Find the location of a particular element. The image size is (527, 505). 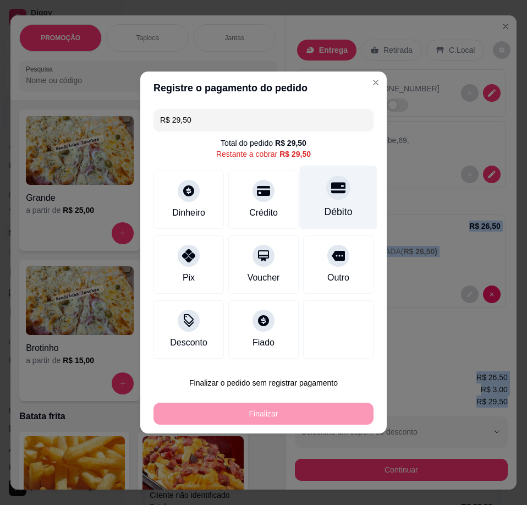

header: Registre o pagamento do pedido is located at coordinates (264, 88).